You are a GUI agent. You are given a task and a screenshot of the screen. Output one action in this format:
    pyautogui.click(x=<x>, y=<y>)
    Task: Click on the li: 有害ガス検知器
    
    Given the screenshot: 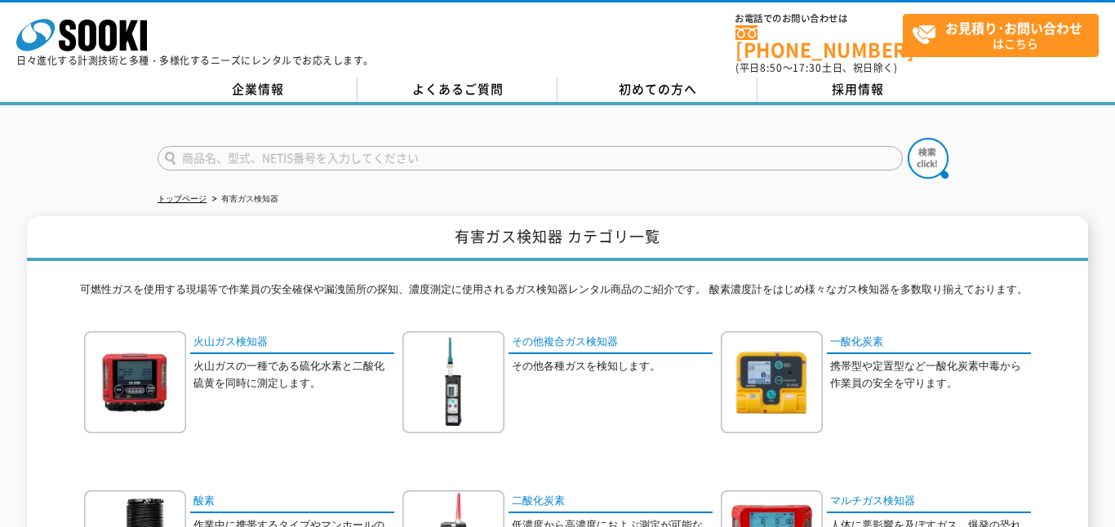 What is the action you would take?
    pyautogui.click(x=243, y=199)
    